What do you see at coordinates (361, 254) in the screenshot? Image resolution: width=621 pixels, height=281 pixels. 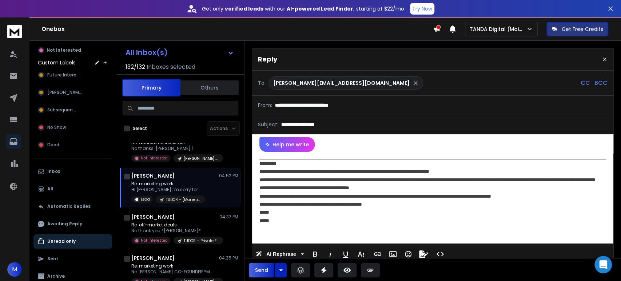 I see `button: More Text` at bounding box center [361, 254].